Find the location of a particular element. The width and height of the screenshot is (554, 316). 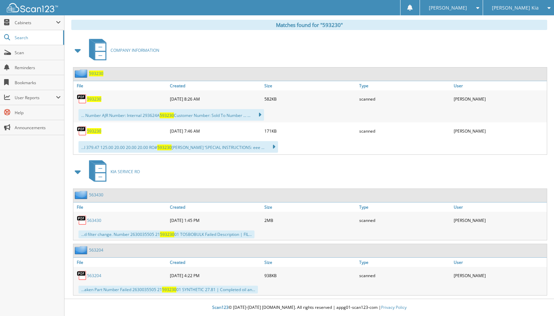

span: Announcements is located at coordinates (38, 128).